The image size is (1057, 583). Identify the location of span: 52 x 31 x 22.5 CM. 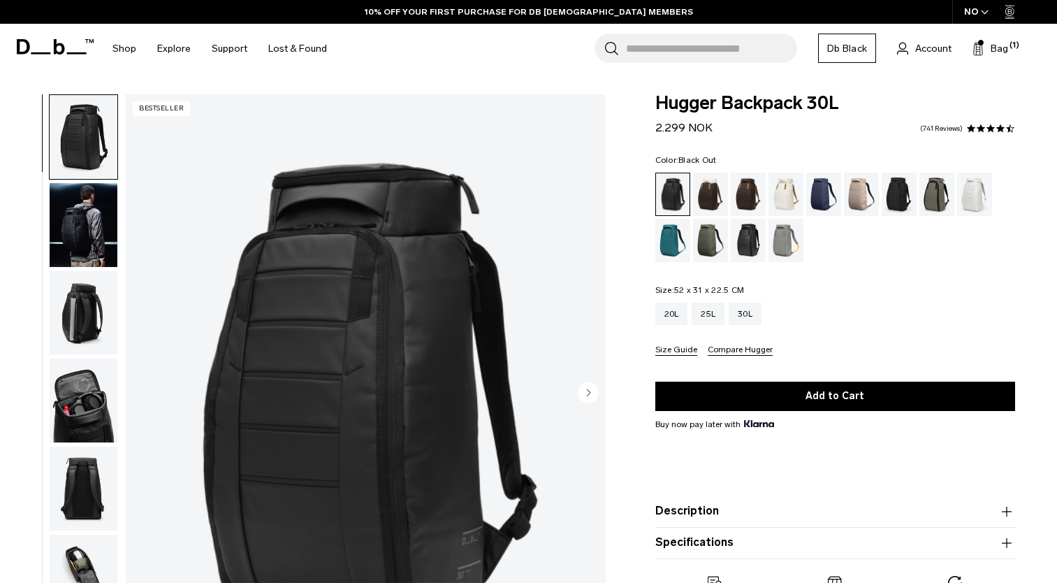
(709, 290).